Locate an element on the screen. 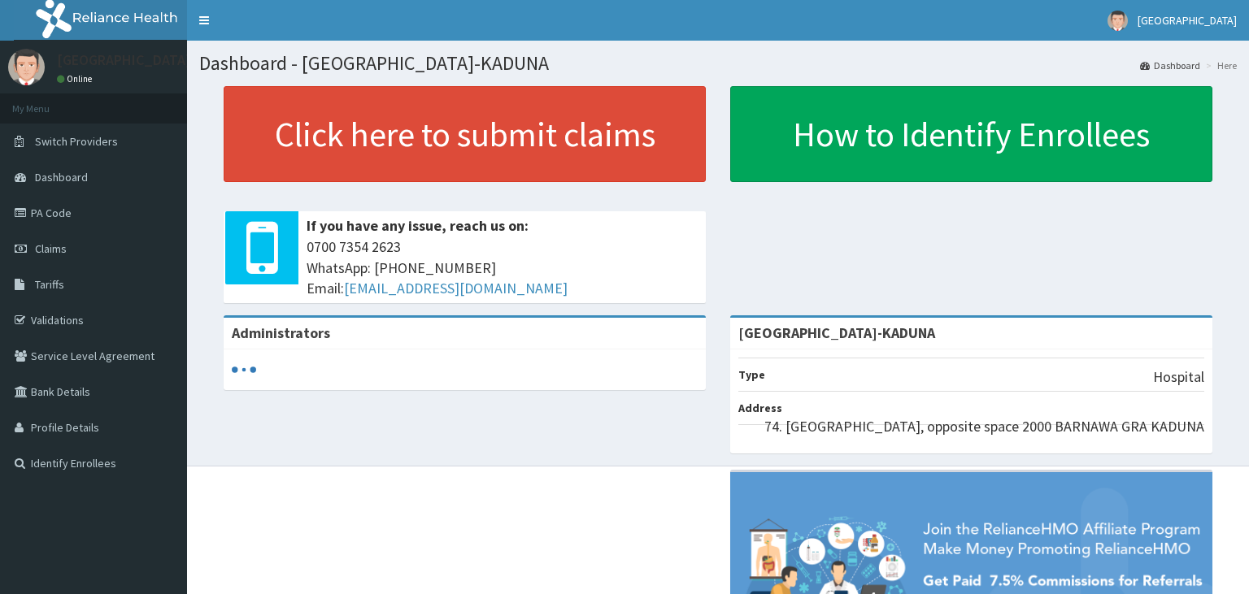  span: Switch Providers is located at coordinates (76, 141).